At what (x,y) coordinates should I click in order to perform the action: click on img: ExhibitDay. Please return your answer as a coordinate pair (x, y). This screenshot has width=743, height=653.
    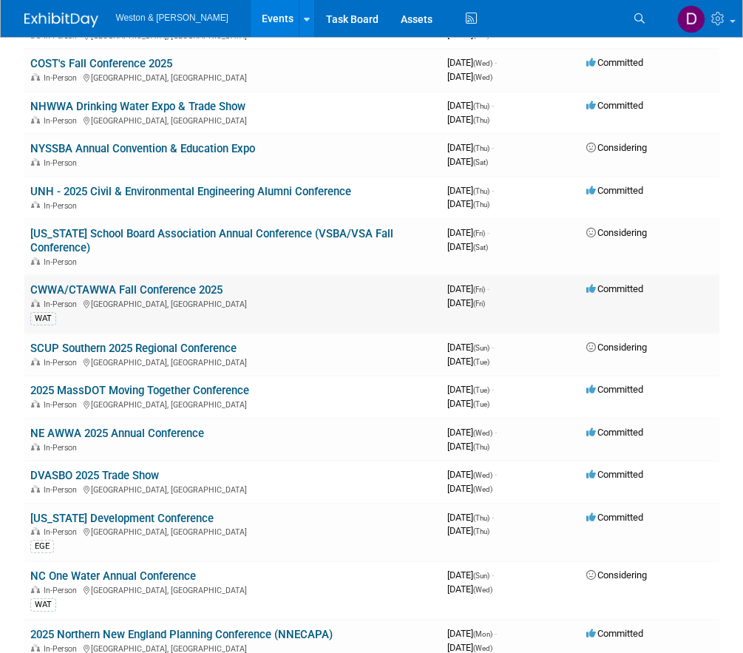
    Looking at the image, I should click on (61, 20).